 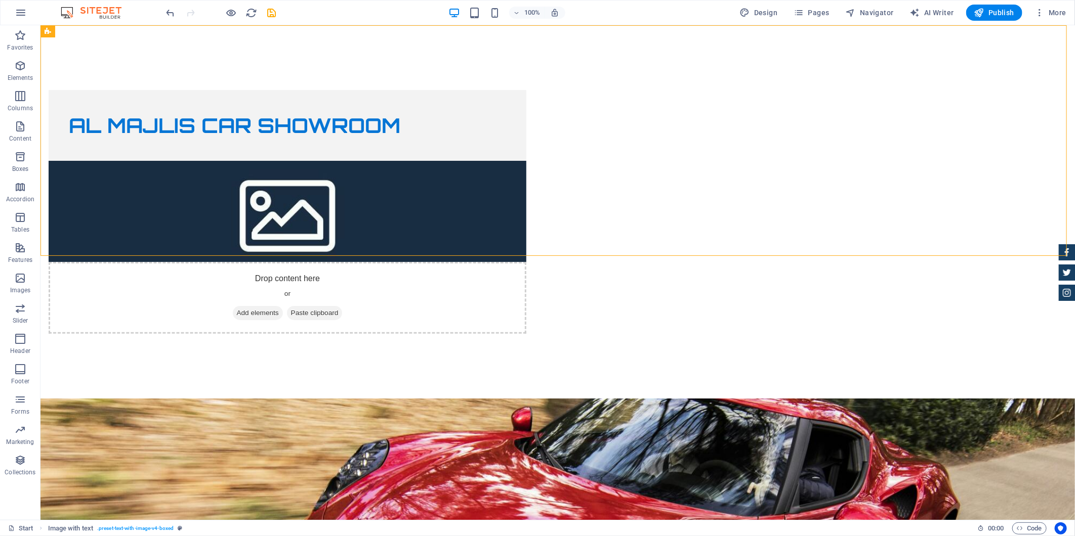 What do you see at coordinates (252, 13) in the screenshot?
I see `button: reload` at bounding box center [252, 13].